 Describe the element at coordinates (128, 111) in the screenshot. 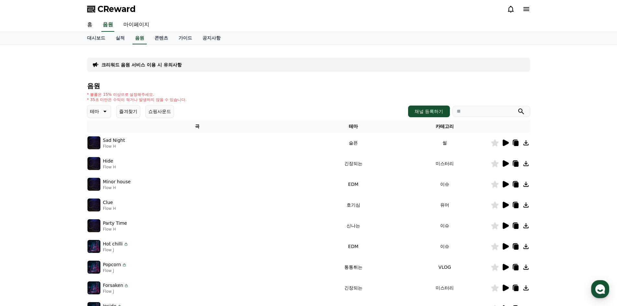

I see `button: 즐겨찾기` at that location.